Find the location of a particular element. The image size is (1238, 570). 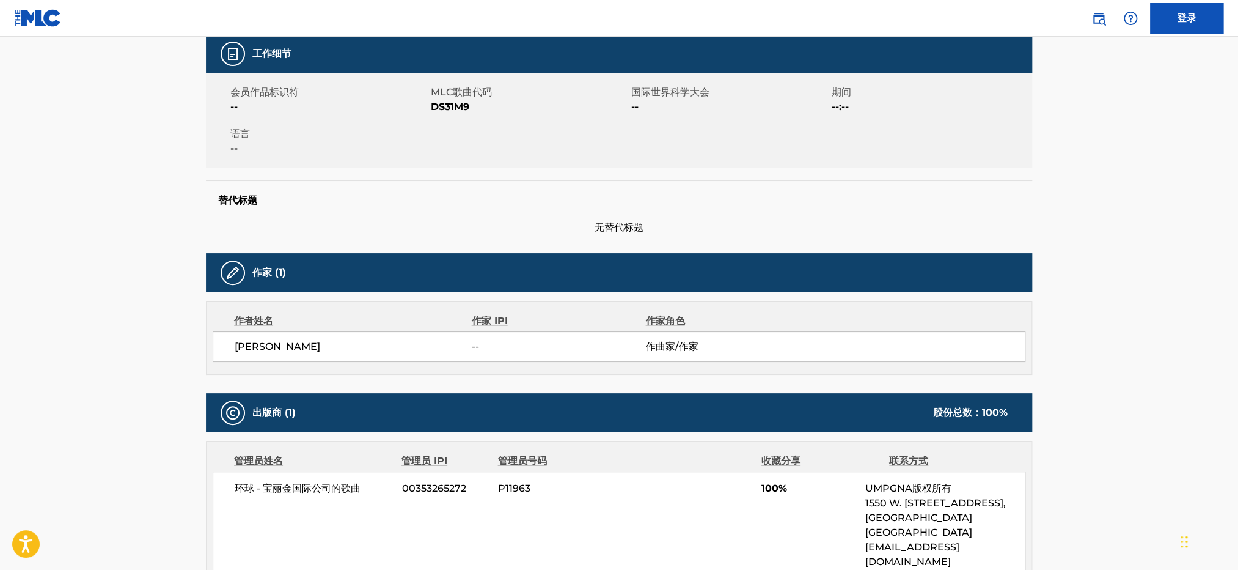

font: 国际世界科学大会 is located at coordinates (671, 92).